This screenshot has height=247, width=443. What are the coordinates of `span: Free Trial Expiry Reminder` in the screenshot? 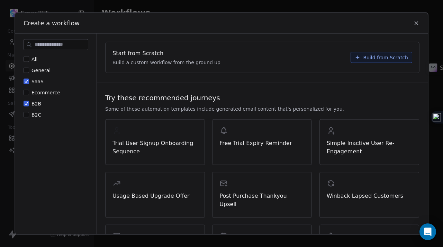 It's located at (262, 143).